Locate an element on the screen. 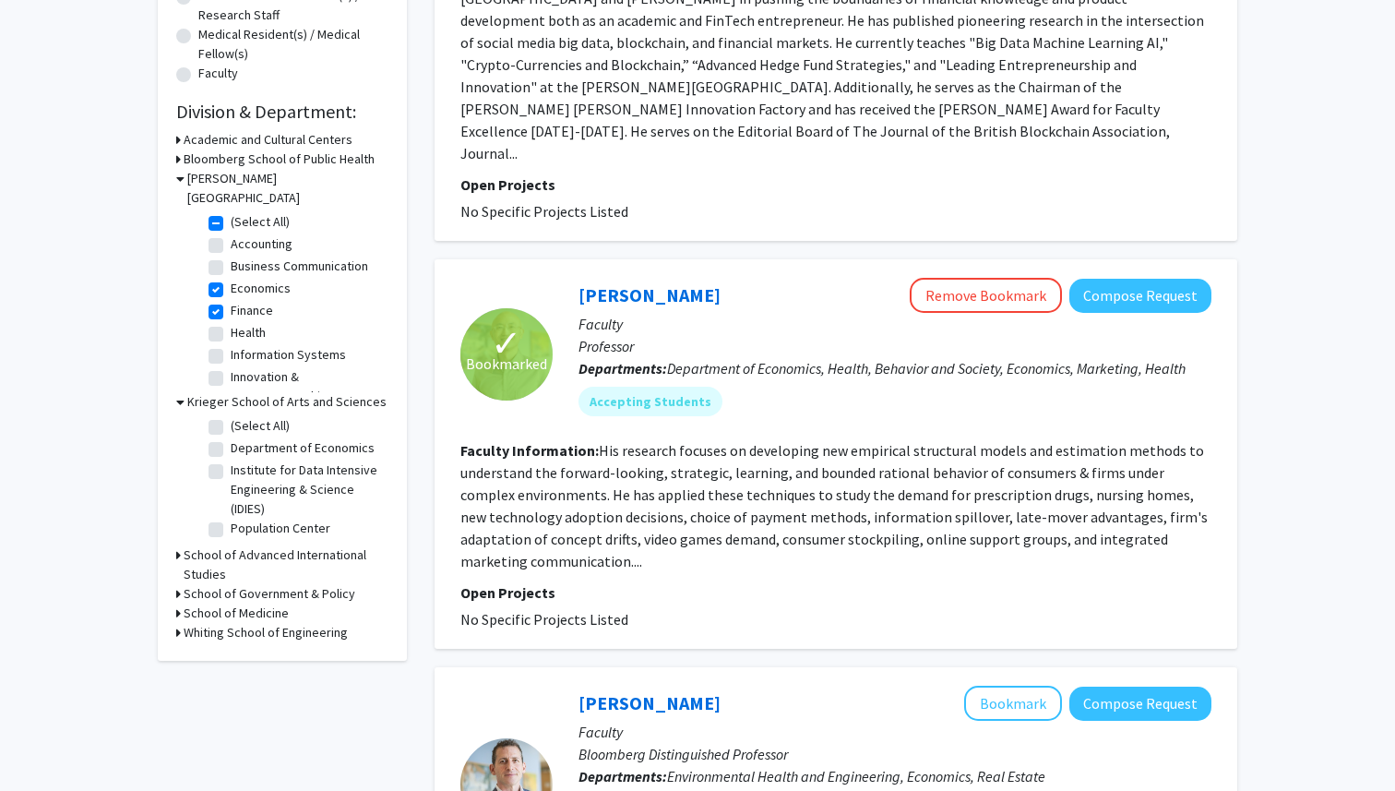 This screenshot has height=791, width=1395. label: Business Communication is located at coordinates (299, 266).